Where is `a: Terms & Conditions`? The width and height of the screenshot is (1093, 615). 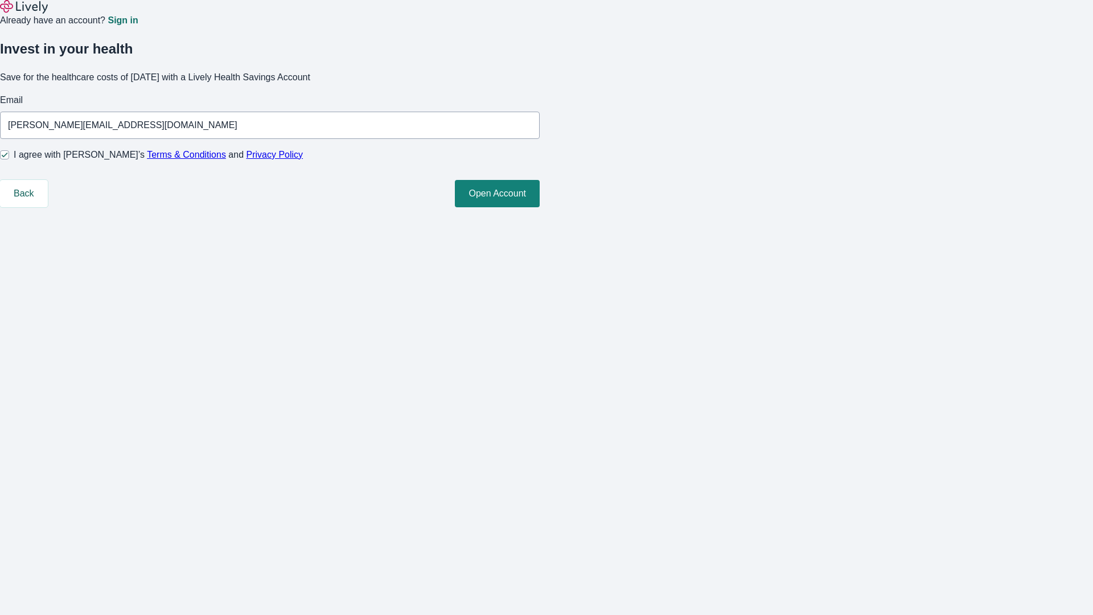 a: Terms & Conditions is located at coordinates (186, 154).